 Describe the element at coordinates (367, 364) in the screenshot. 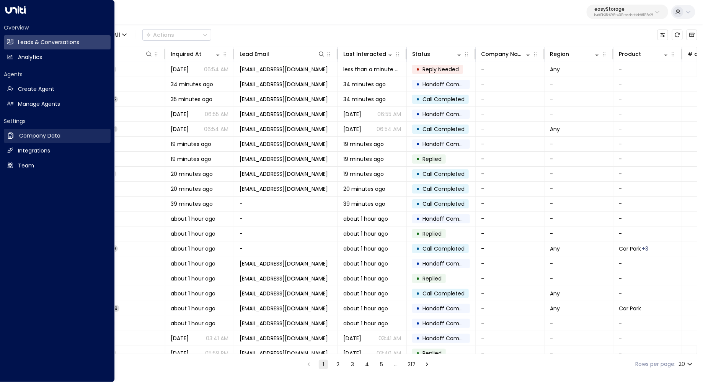

I see `button: Go to page 4` at that location.